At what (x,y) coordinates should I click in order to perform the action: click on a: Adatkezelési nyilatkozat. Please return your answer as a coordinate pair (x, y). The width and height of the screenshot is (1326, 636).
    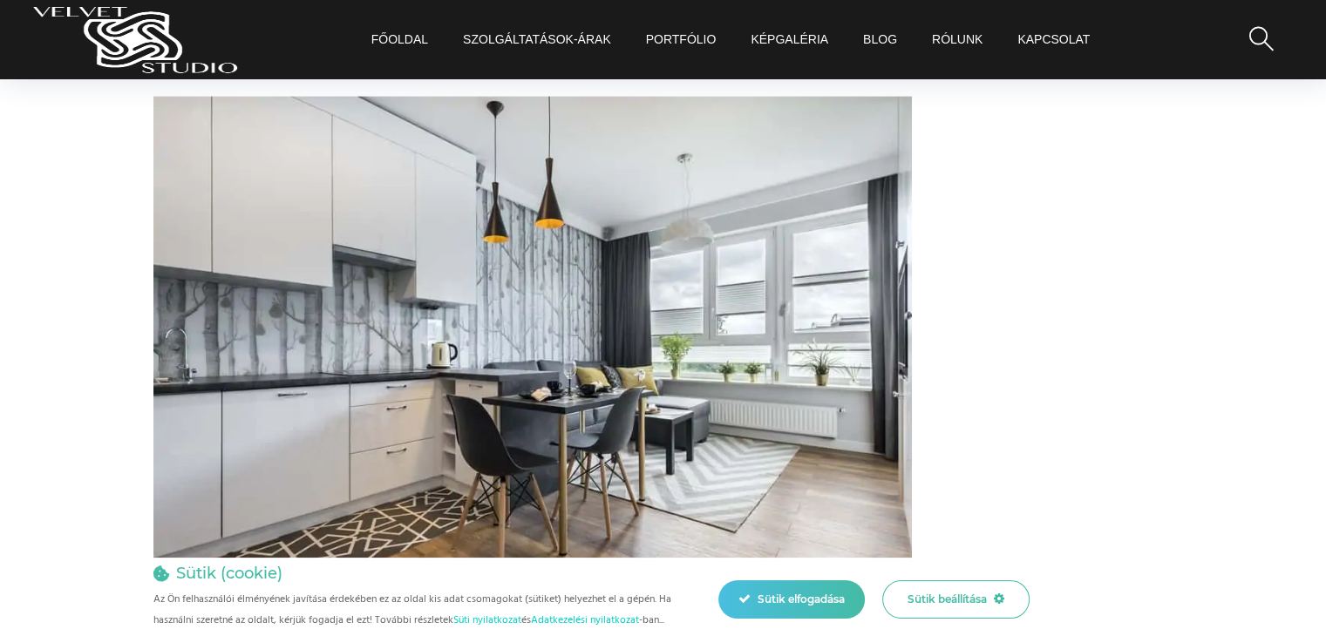
    Looking at the image, I should click on (585, 620).